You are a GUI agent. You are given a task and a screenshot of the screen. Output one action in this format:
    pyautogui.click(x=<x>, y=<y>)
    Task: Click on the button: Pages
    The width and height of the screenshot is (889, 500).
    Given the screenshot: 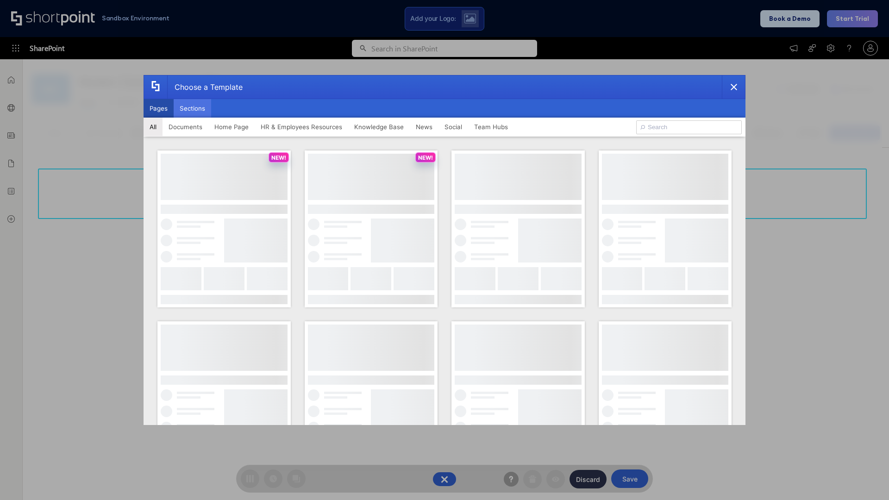 What is the action you would take?
    pyautogui.click(x=158, y=108)
    